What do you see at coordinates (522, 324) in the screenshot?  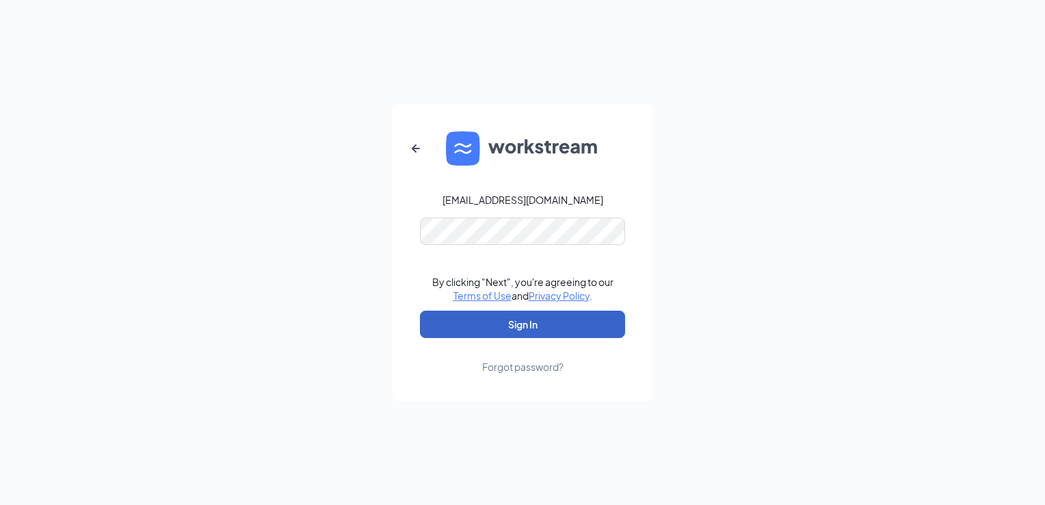 I see `button: Sign In` at bounding box center [522, 324].